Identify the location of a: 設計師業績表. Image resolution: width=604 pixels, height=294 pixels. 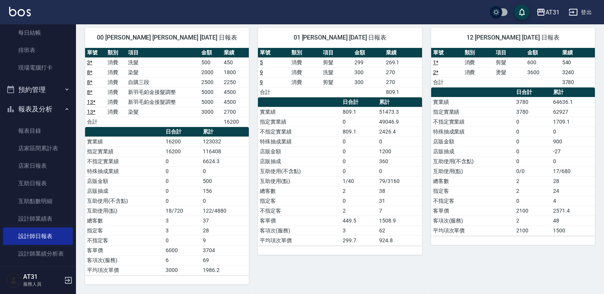
(38, 219).